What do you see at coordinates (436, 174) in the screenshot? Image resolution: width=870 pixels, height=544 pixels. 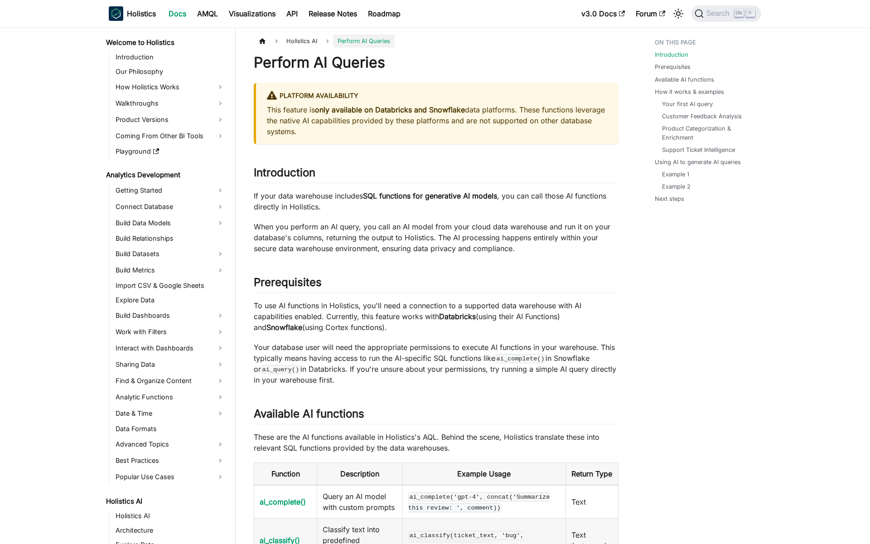 I see `h2: Introduction` at bounding box center [436, 174].